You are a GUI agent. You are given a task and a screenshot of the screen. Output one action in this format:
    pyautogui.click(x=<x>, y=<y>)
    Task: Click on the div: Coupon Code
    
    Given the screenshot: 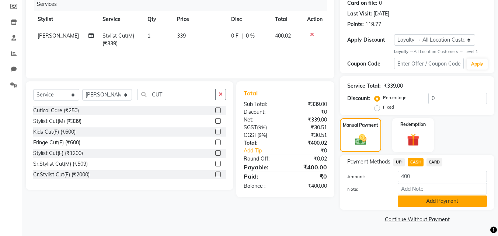 What is the action you would take?
    pyautogui.click(x=370, y=64)
    